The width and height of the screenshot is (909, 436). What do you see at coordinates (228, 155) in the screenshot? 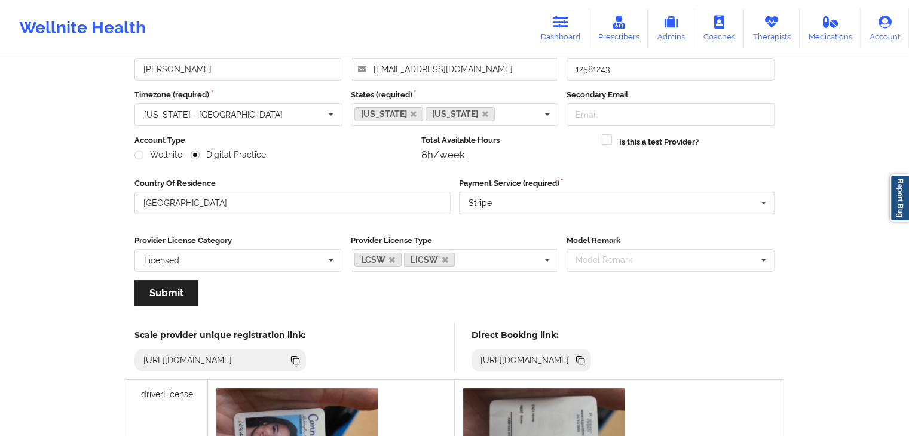
I see `label: Digital Practice` at bounding box center [228, 155].